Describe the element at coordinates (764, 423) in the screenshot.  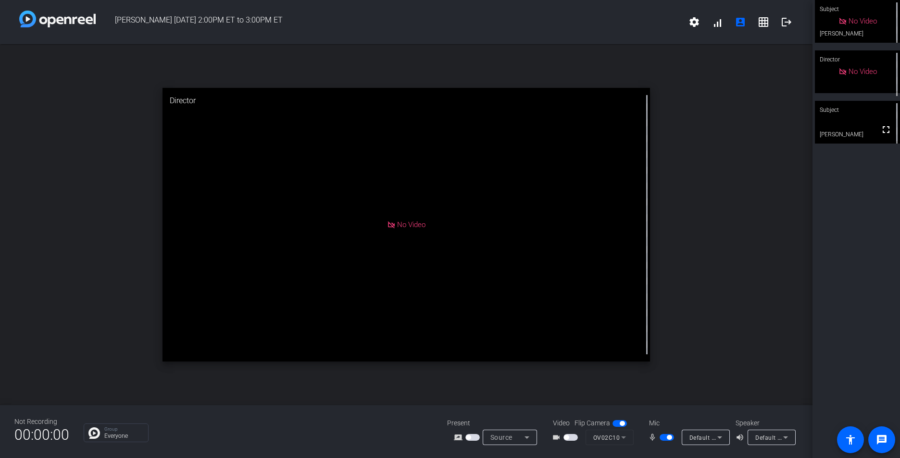
I see `div: Speaker` at that location.